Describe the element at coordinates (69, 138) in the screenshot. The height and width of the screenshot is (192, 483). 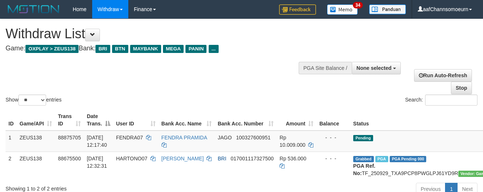
I see `span: 88875705` at that location.